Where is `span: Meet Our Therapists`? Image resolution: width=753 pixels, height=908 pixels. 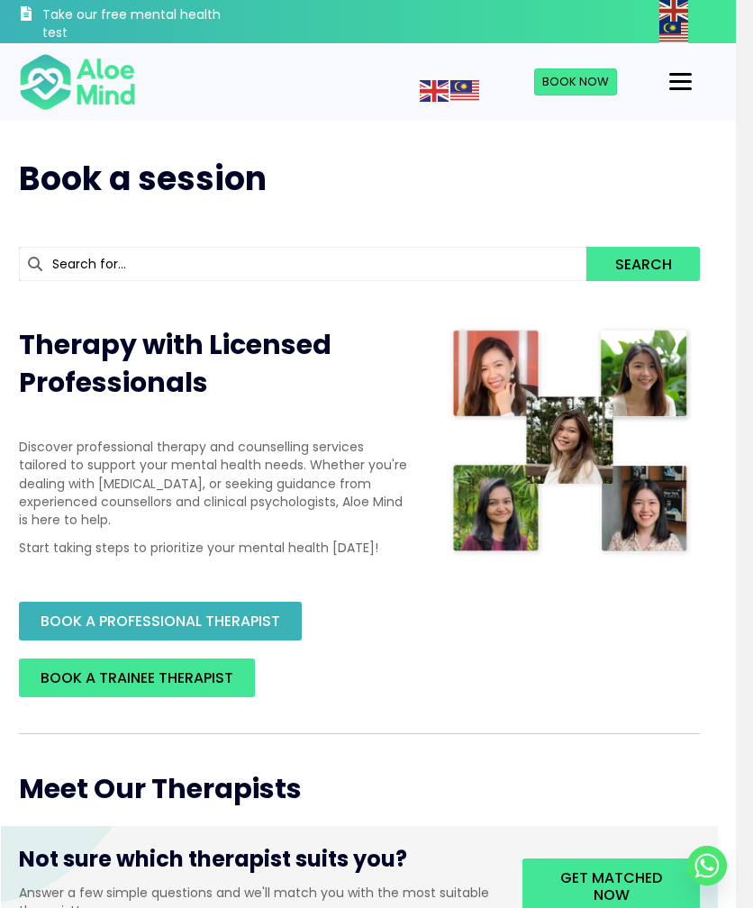
span: Meet Our Therapists is located at coordinates (160, 788).